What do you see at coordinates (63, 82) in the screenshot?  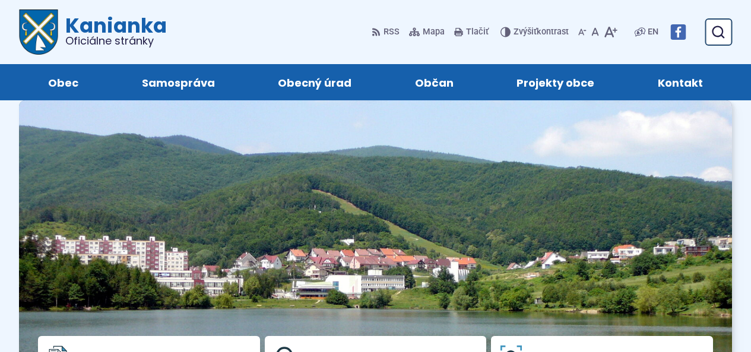 I see `span: Obec` at bounding box center [63, 82].